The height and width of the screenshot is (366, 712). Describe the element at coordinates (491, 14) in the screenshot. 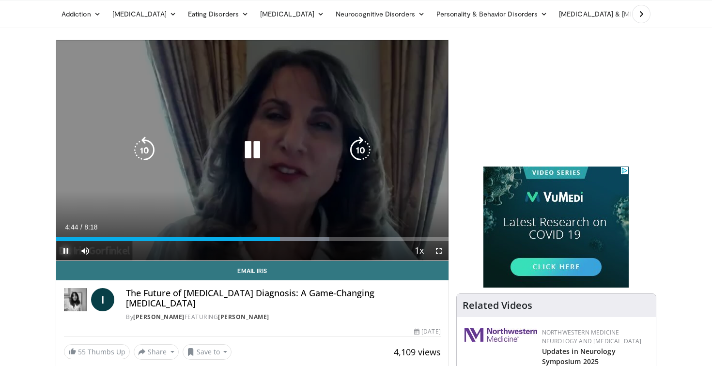

I see `a: Personality & Behavior Disorders` at that location.